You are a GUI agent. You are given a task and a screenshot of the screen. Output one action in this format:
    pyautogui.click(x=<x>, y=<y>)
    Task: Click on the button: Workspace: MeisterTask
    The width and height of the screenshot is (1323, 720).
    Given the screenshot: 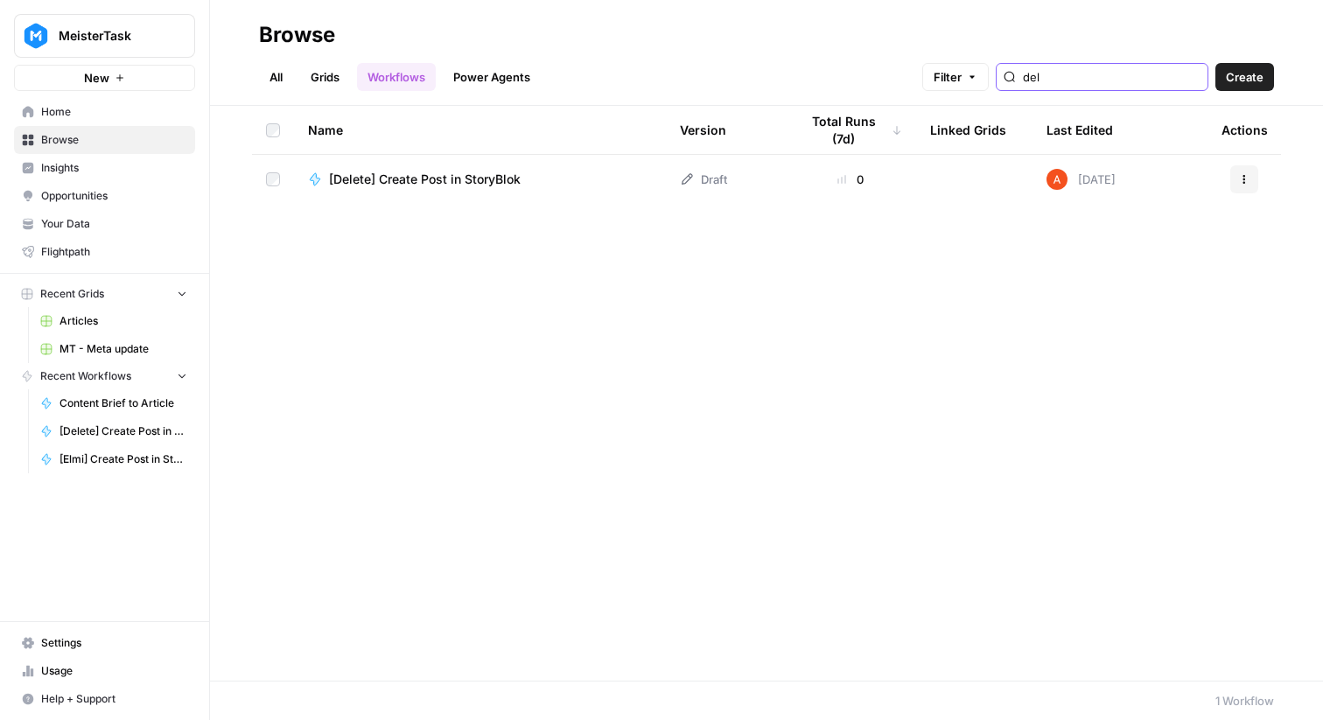 What is the action you would take?
    pyautogui.click(x=104, y=36)
    